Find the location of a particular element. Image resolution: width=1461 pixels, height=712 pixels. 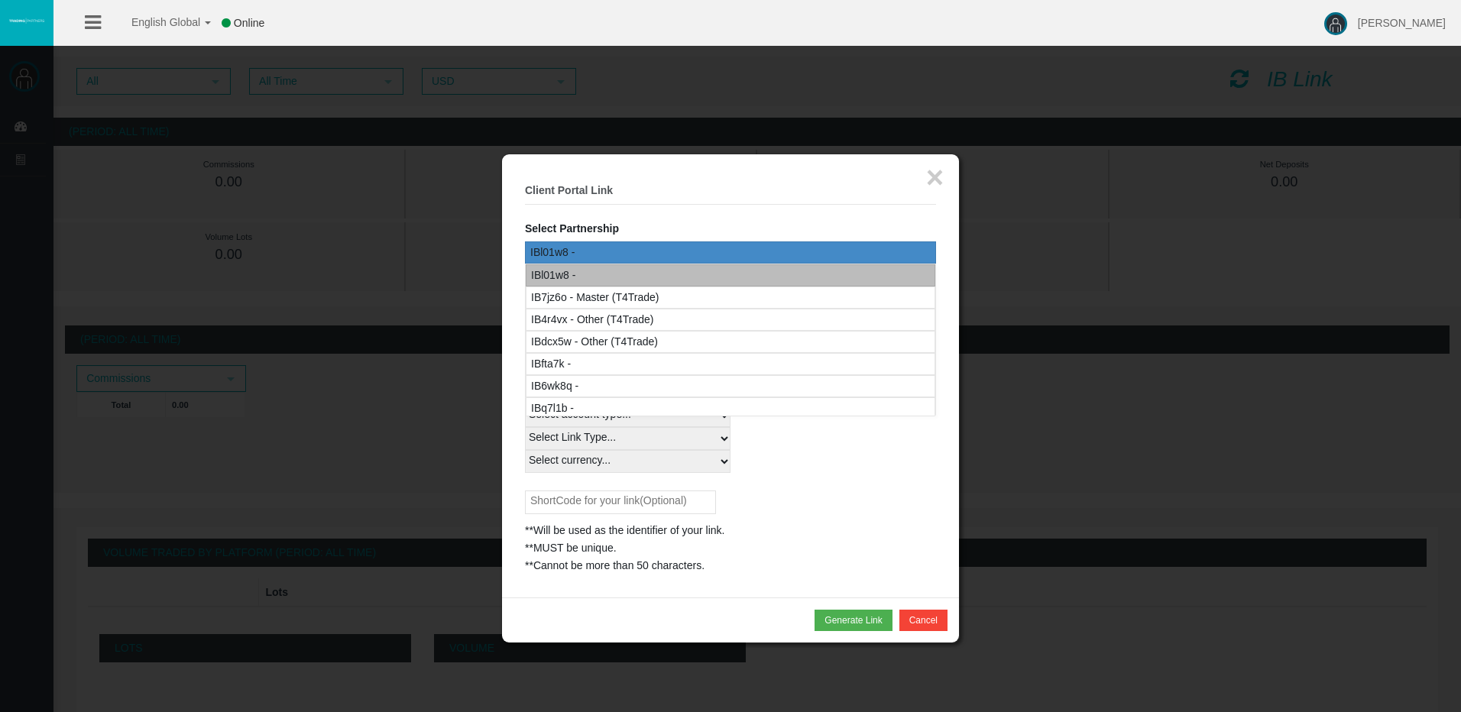

div: IB7jz6o - Master (T4Trade) is located at coordinates (595, 297).